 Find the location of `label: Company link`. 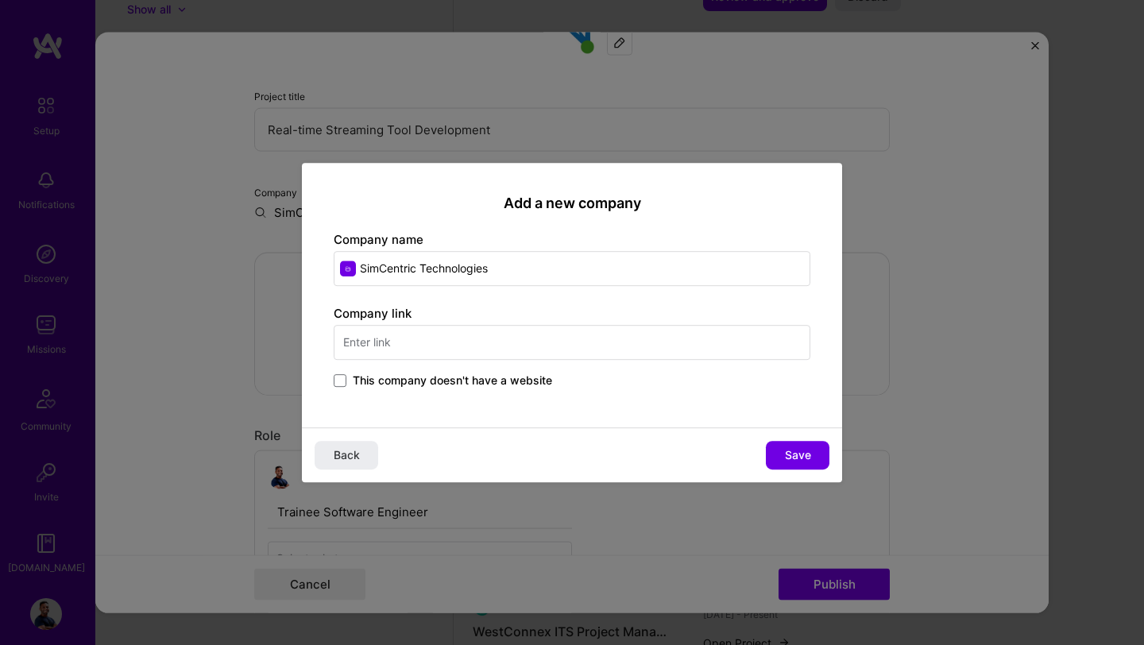

label: Company link is located at coordinates (372, 313).